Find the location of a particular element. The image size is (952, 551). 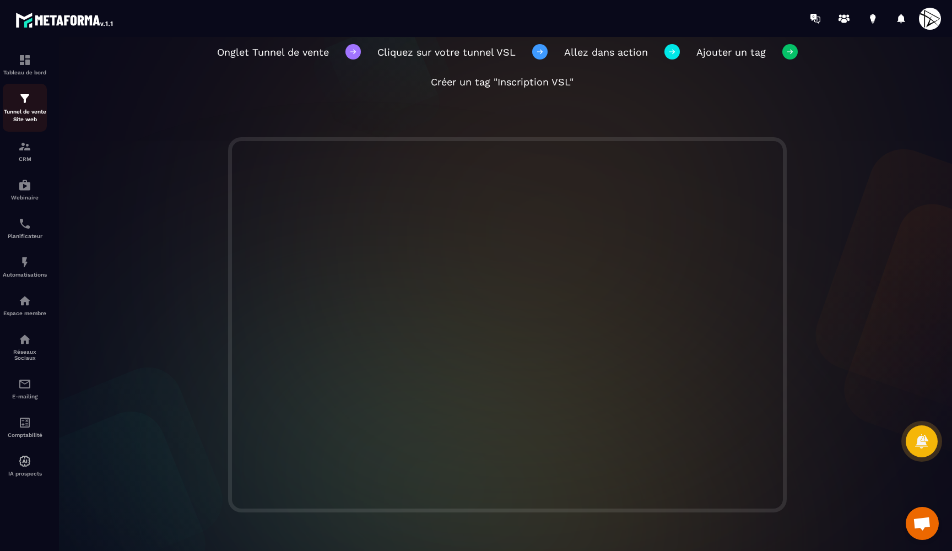

p: Planificateur is located at coordinates (25, 236).